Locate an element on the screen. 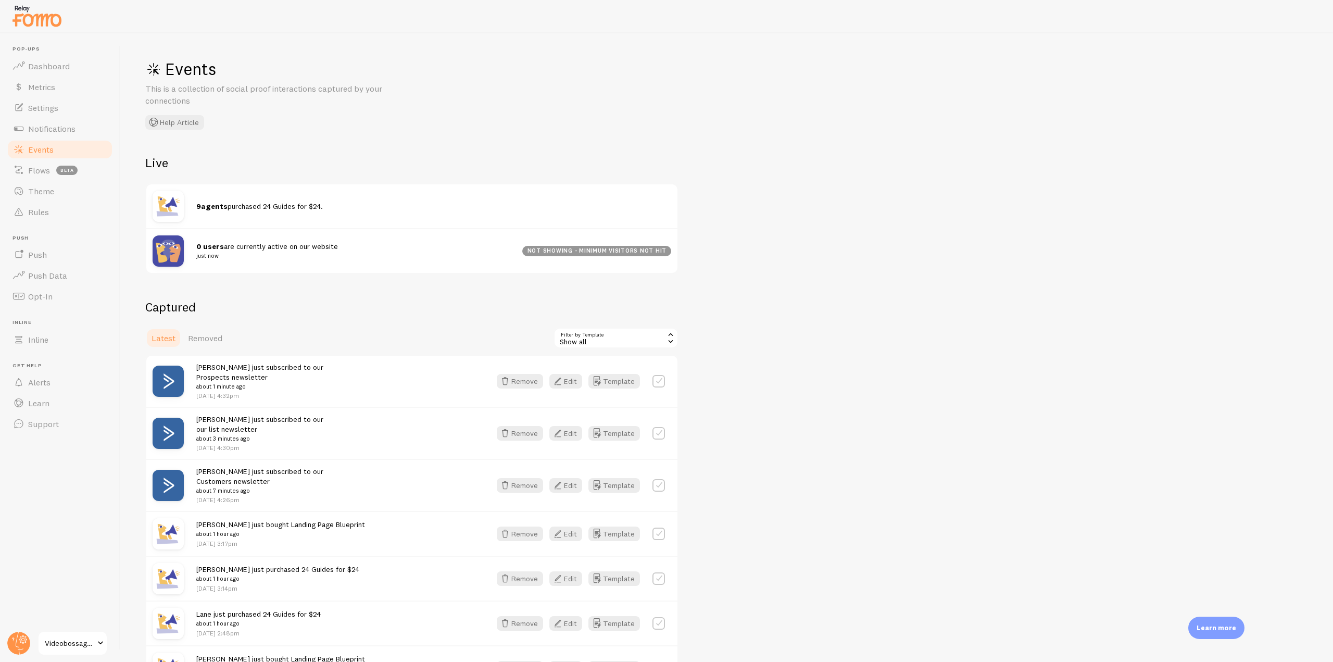 The width and height of the screenshot is (1333, 662). a: Settings is located at coordinates (60, 108).